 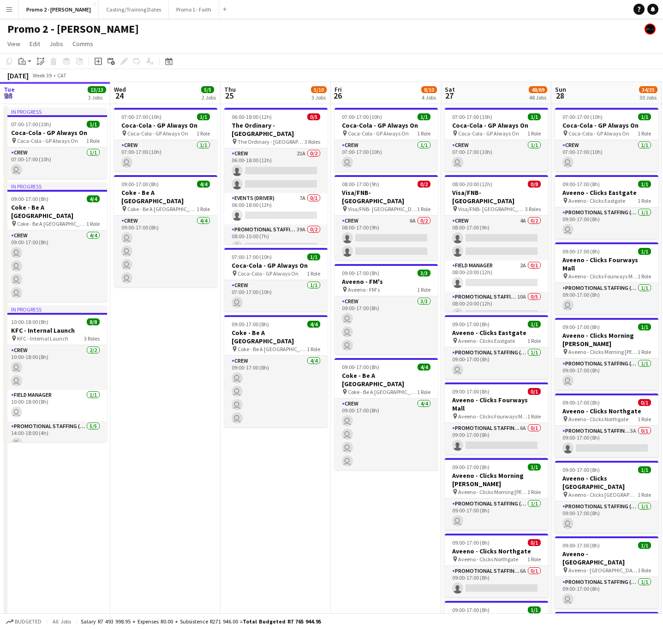 What do you see at coordinates (606, 278) in the screenshot?
I see `app-job-card: 09:00-17:00 (8h)1/1Aveeno - Clicks Fourways Mall Aveeno - Clicks Fourways Mall1 RolePromotional S...` at bounding box center [606, 278].